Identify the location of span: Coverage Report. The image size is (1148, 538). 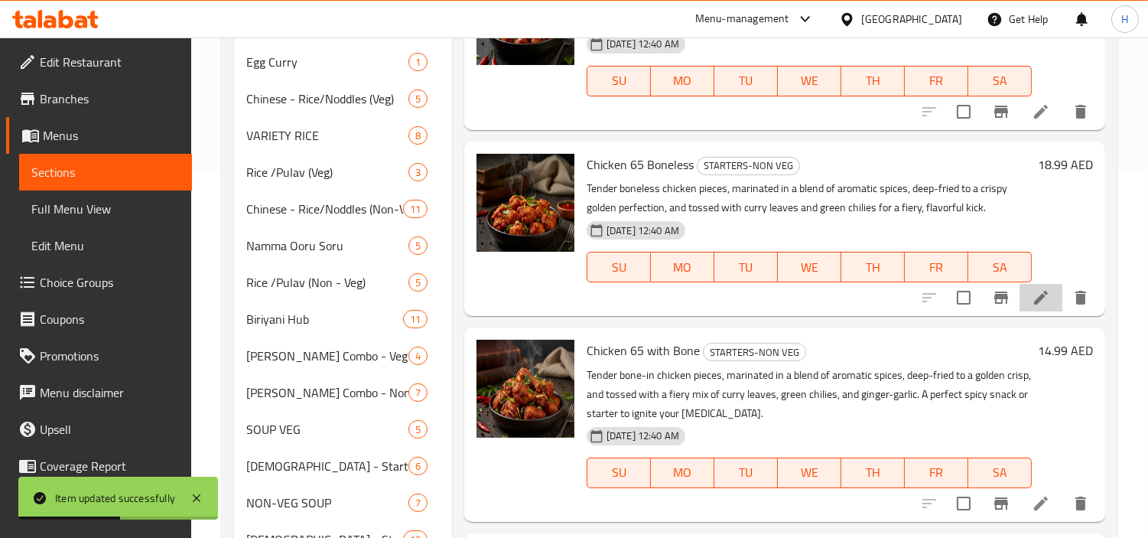
(109, 466).